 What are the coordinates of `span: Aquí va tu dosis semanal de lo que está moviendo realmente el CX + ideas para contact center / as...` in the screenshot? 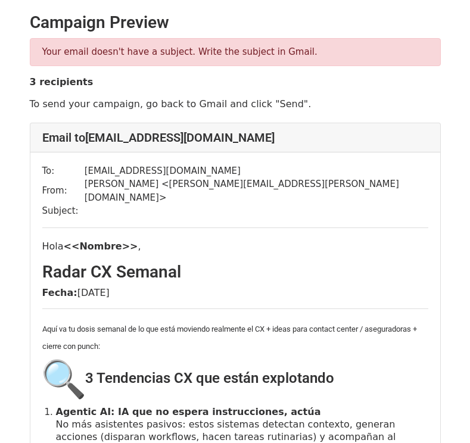 It's located at (229, 338).